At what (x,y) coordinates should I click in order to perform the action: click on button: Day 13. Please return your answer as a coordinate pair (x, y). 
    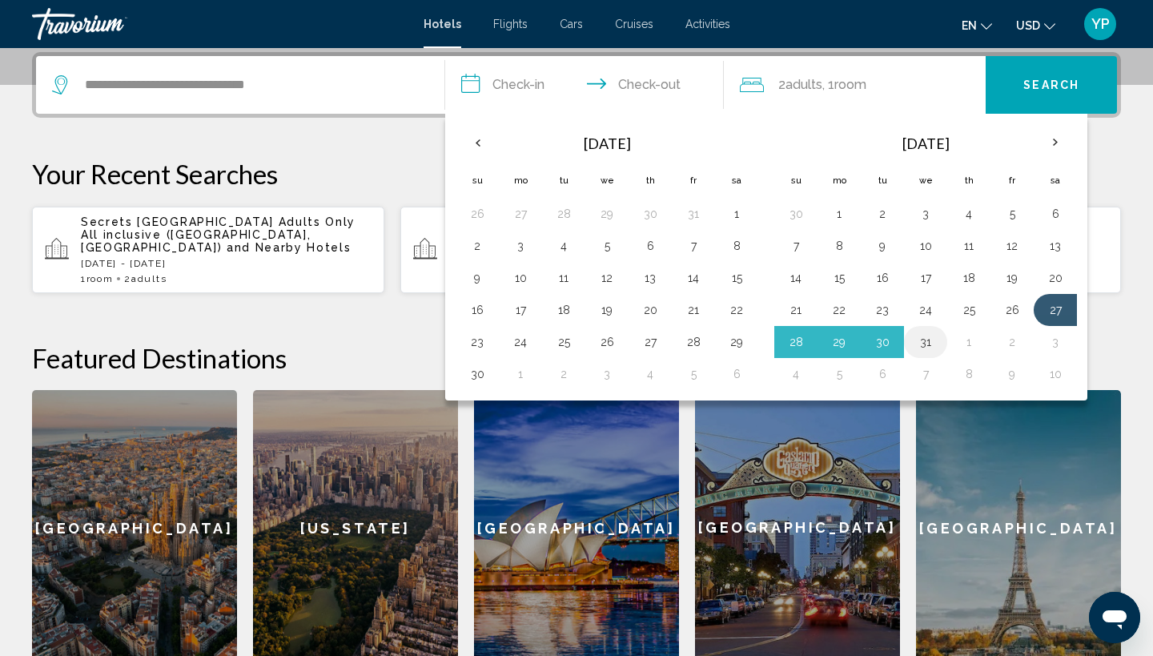
    Looking at the image, I should click on (650, 278).